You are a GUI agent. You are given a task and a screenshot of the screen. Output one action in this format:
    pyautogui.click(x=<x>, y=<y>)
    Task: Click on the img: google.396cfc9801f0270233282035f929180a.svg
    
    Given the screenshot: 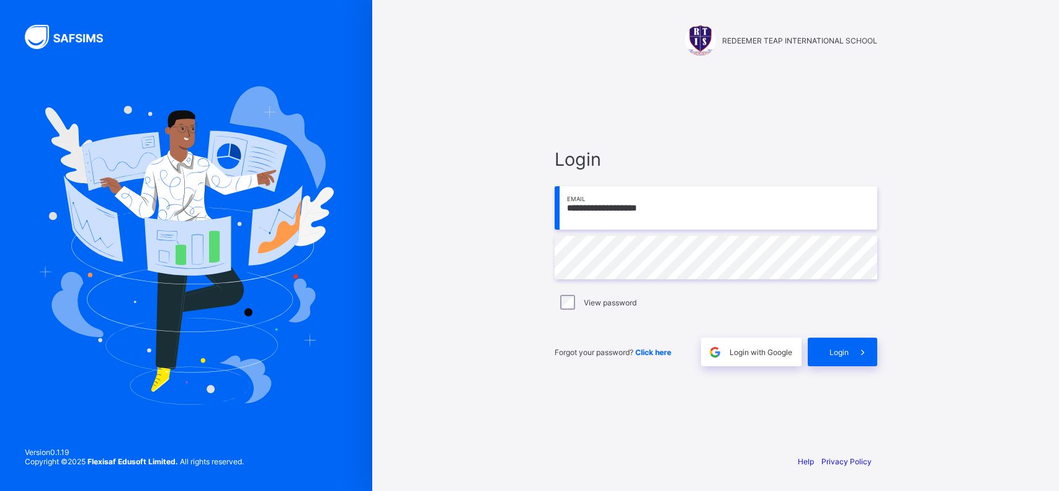 What is the action you would take?
    pyautogui.click(x=715, y=352)
    